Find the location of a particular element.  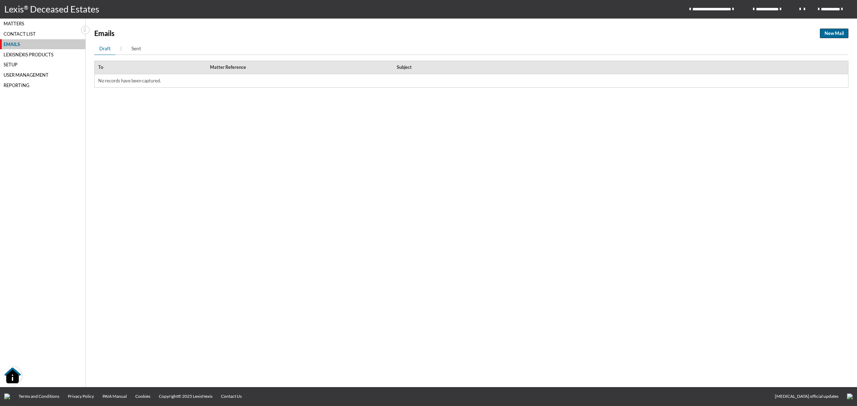

span: New Mail is located at coordinates (834, 33).